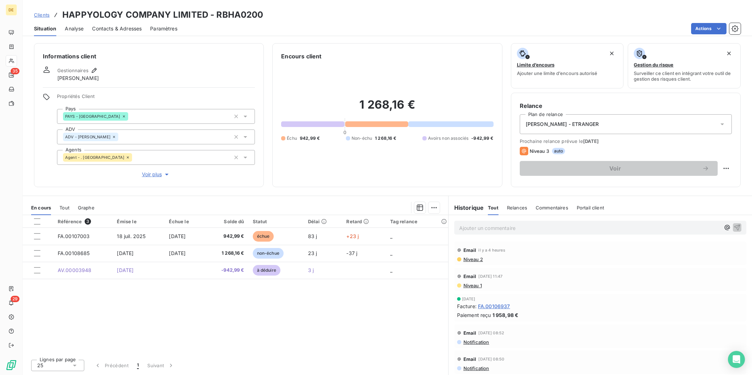  What do you see at coordinates (73, 70) in the screenshot?
I see `span: Gestionnaires` at bounding box center [73, 70].